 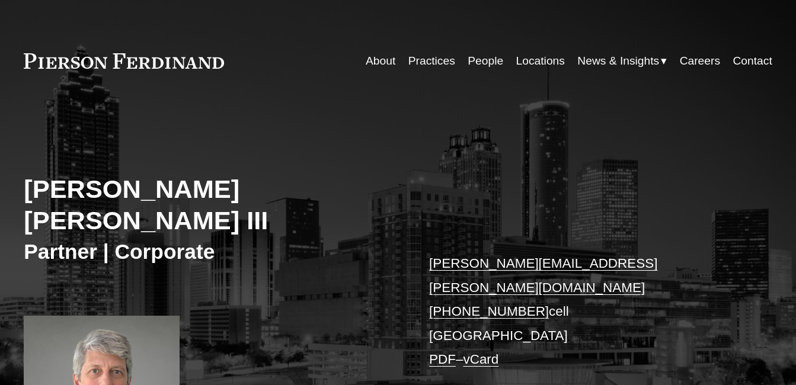 I want to click on h3: Partner | Corporate, so click(x=210, y=252).